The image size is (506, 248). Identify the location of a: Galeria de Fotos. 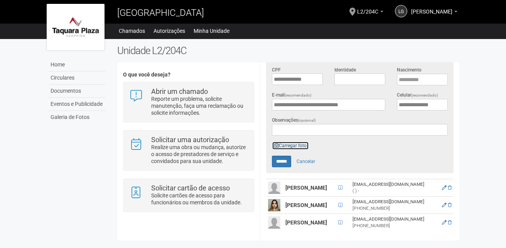
(77, 117).